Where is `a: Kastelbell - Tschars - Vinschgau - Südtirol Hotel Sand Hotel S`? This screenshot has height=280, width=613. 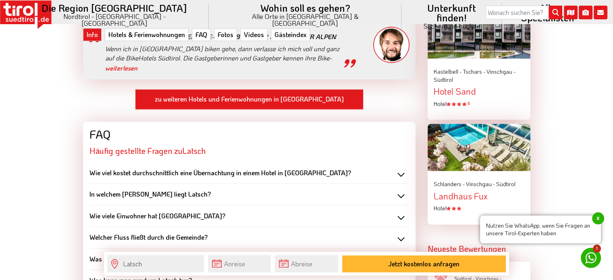
a: Kastelbell - Tschars - Vinschgau - Südtirol Hotel Sand Hotel S is located at coordinates (479, 87).